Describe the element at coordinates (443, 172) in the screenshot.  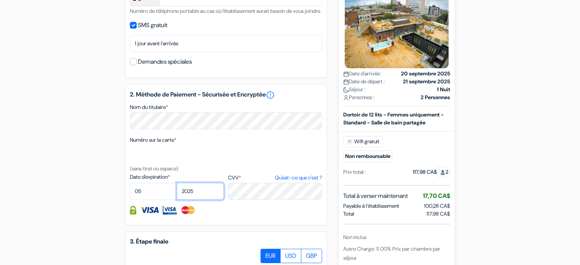
I see `span: 2` at that location.